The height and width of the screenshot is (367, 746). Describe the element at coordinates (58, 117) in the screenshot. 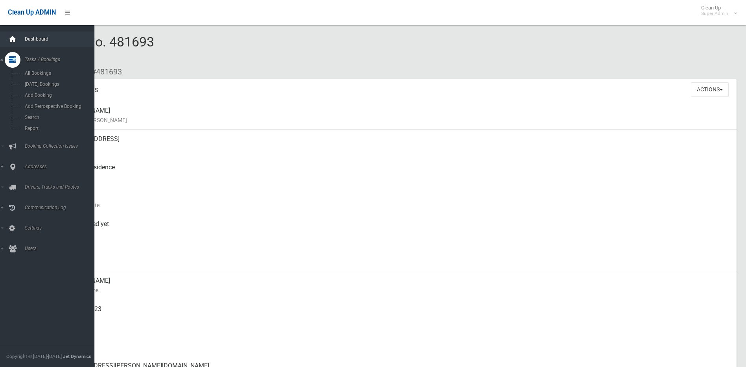

I see `span: Search` at that location.